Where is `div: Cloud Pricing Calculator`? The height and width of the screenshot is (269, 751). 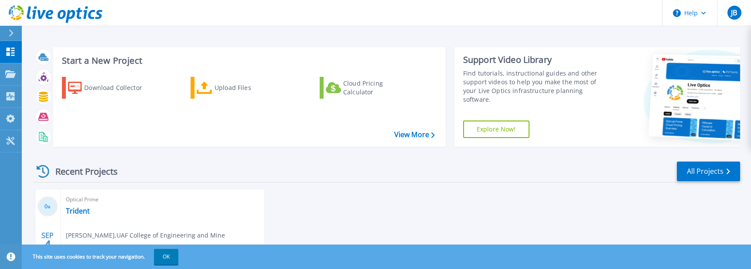
div: Cloud Pricing Calculator is located at coordinates (378, 88).